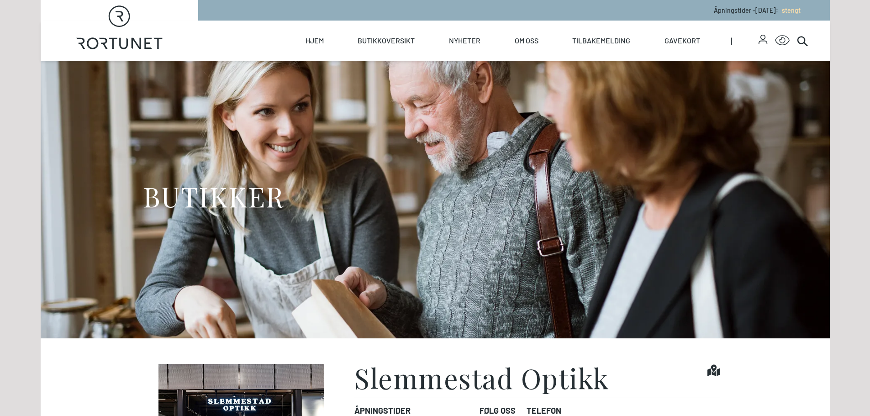 Image resolution: width=870 pixels, height=416 pixels. What do you see at coordinates (601, 41) in the screenshot?
I see `a: Tilbakemelding` at bounding box center [601, 41].